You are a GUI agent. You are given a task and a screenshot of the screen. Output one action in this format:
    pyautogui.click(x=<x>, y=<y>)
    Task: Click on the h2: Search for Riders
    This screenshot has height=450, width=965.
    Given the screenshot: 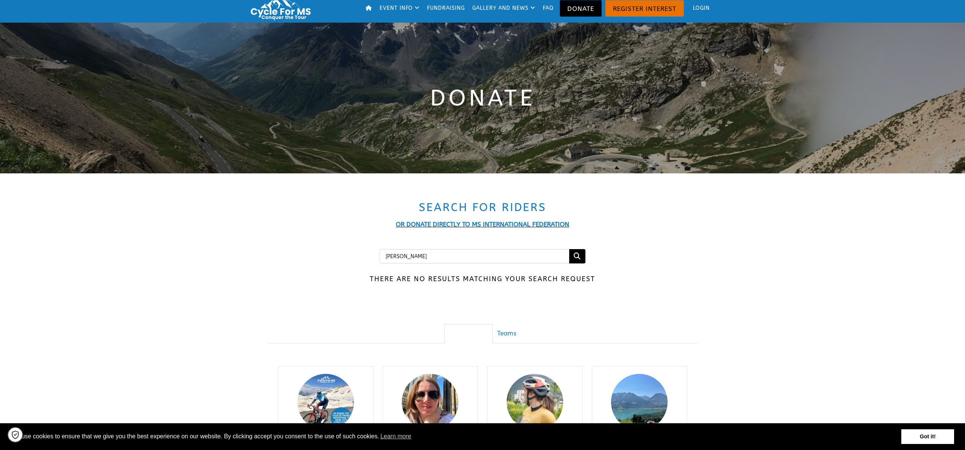 What is the action you would take?
    pyautogui.click(x=483, y=207)
    